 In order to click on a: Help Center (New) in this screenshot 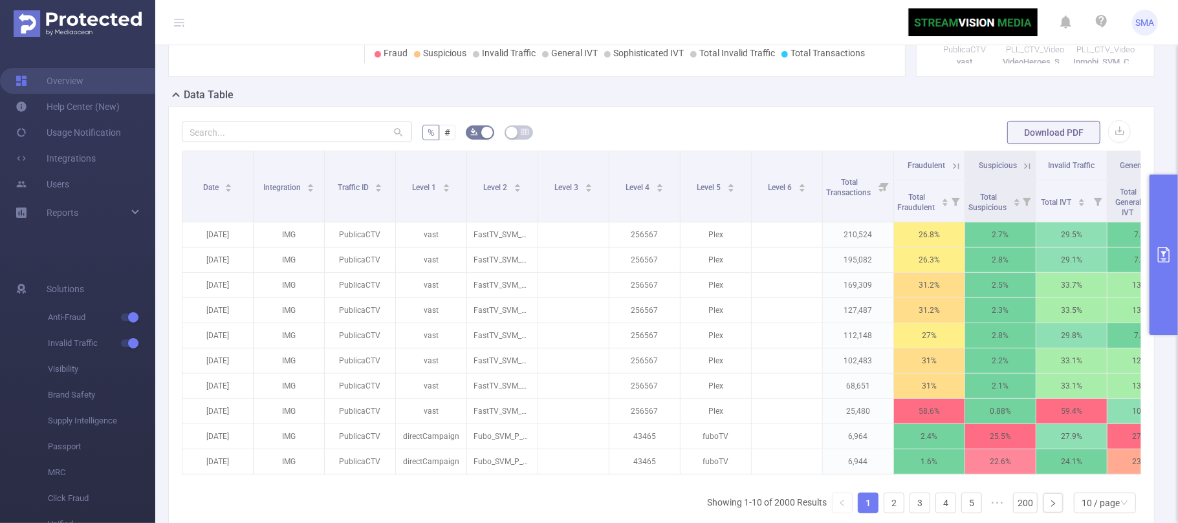, I will do `click(67, 107)`.